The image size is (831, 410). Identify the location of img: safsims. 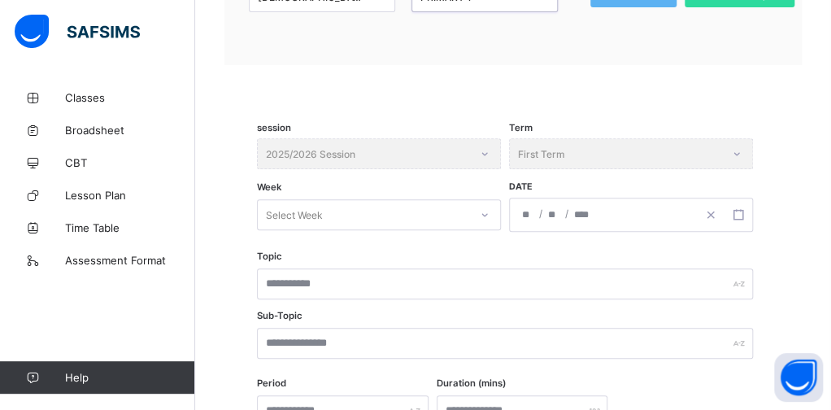
(77, 32).